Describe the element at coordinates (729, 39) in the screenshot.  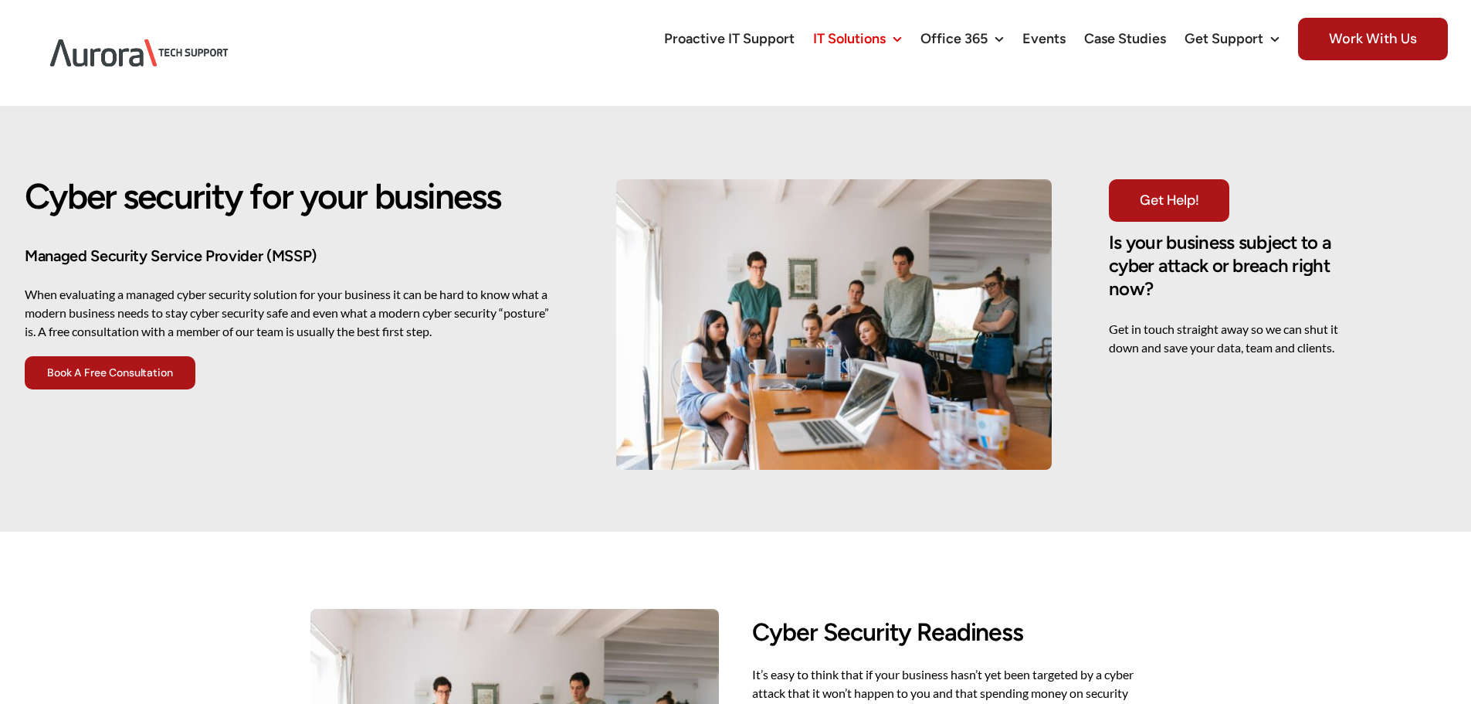
I see `span: Proactive IT Support` at that location.